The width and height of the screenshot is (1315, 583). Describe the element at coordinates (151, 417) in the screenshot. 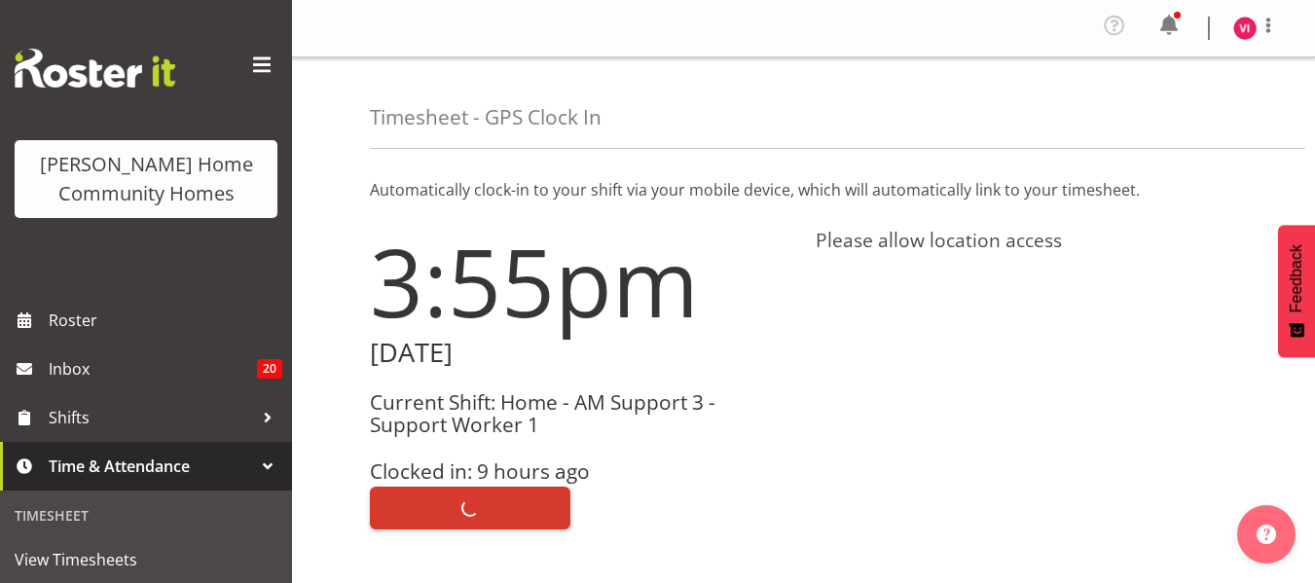

I see `span: Shifts` at that location.